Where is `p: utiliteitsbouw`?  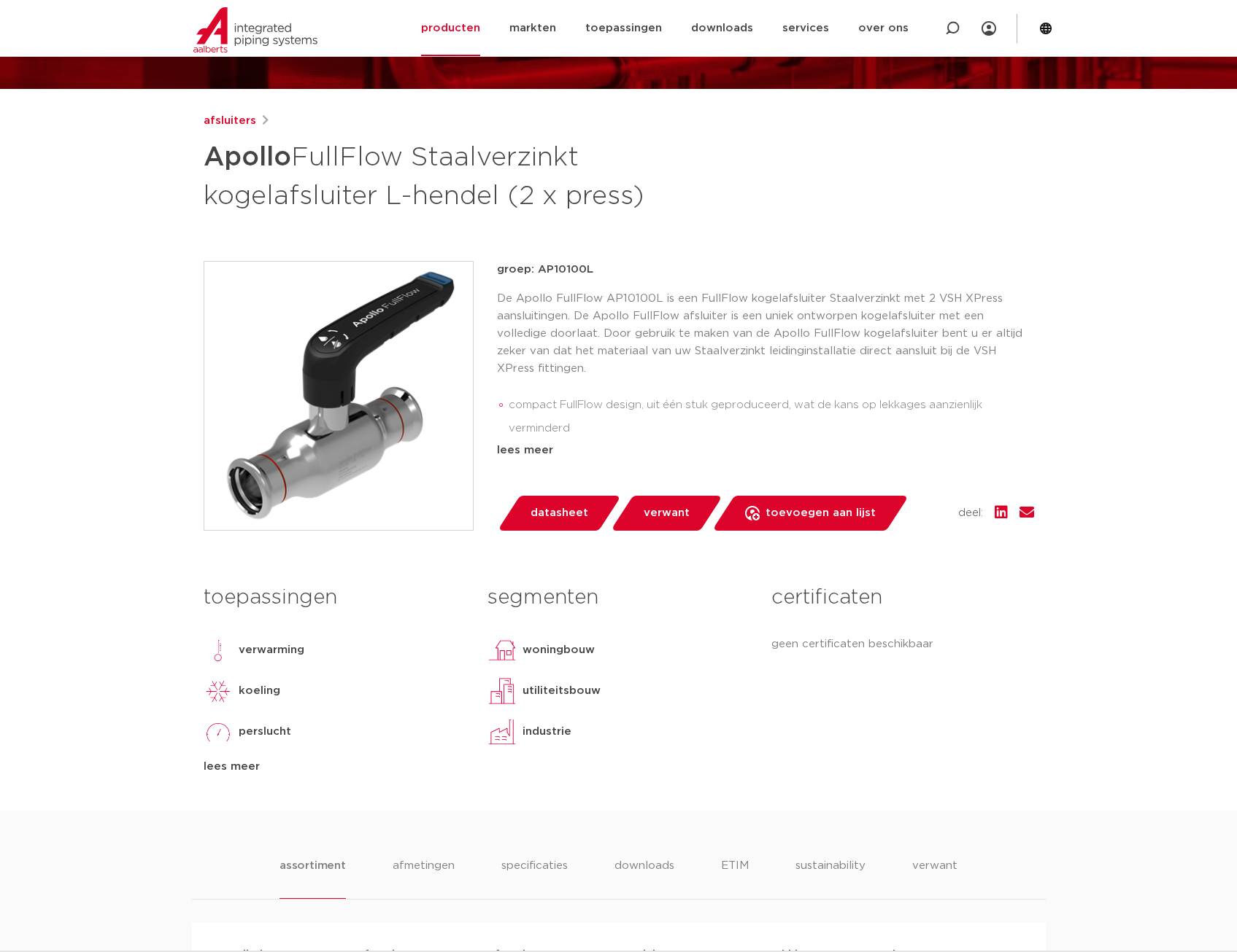
p: utiliteitsbouw is located at coordinates (561, 691).